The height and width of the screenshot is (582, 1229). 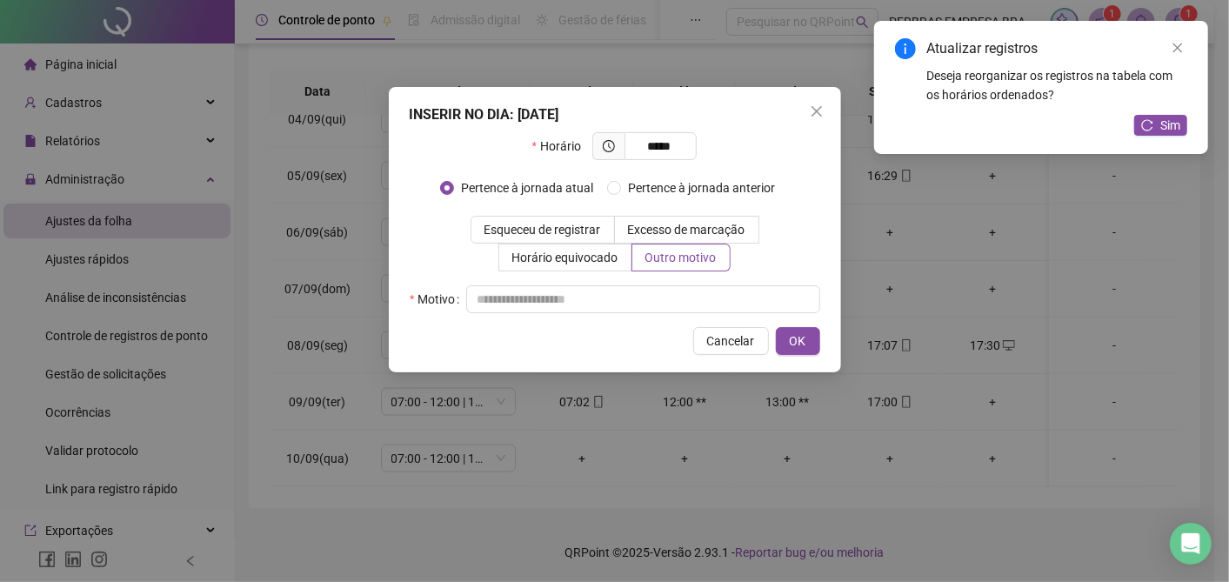 I want to click on span: Pertence à jornada anterior, so click(x=701, y=188).